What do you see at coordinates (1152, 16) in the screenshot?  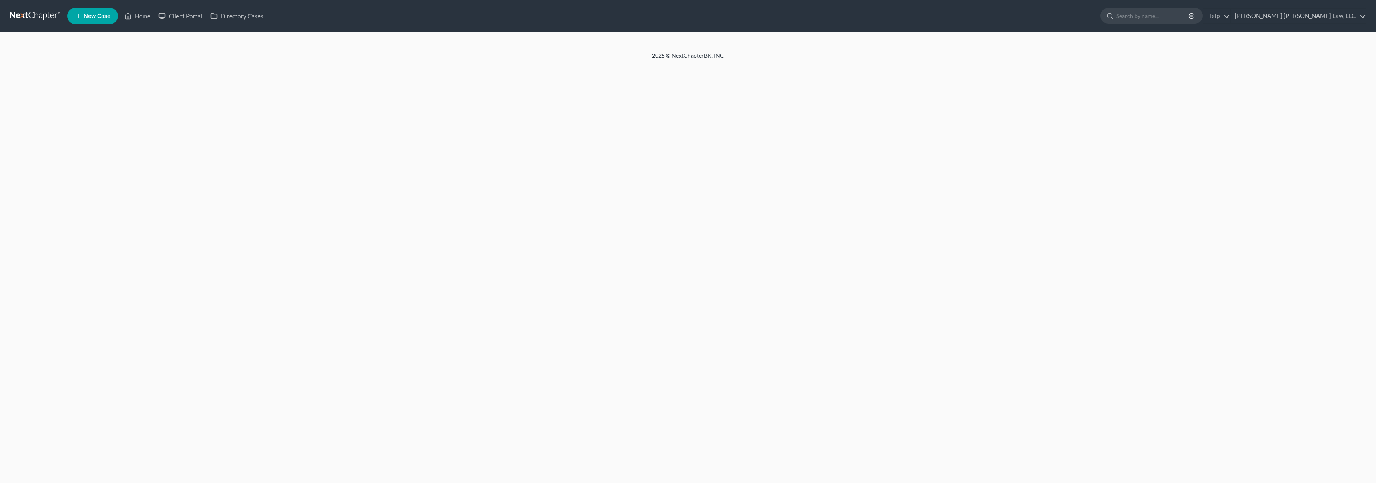 I see `input: Search by name...` at bounding box center [1152, 16].